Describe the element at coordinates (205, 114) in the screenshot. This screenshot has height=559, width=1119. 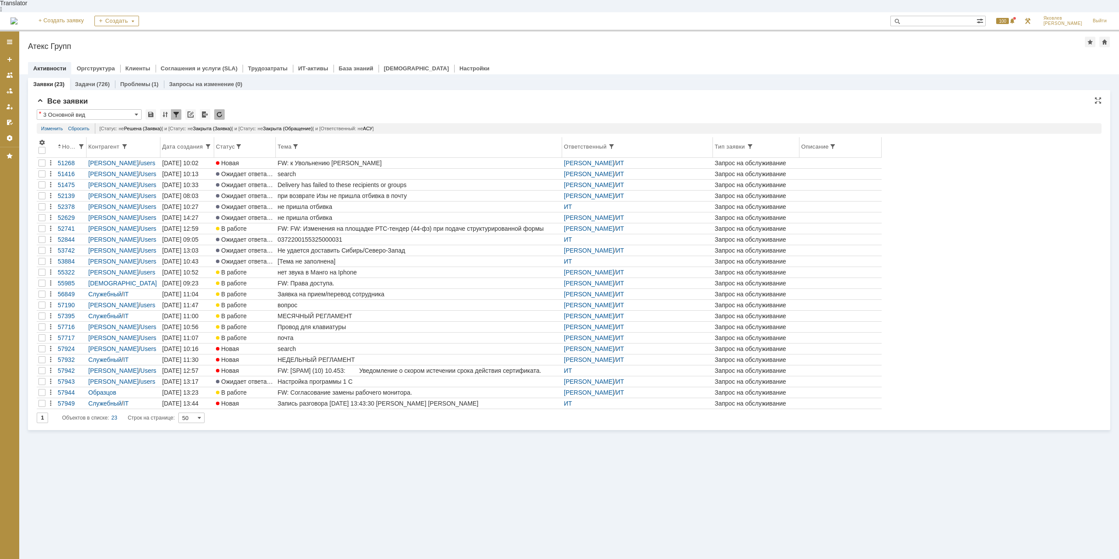
I see `div: Экспорт списка` at that location.